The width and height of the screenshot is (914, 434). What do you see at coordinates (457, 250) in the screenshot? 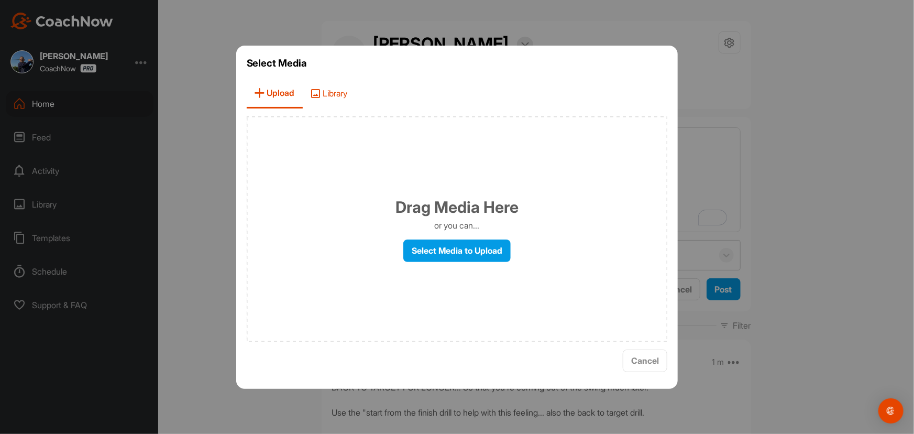
I see `label: Select Media to Upload` at bounding box center [457, 250].